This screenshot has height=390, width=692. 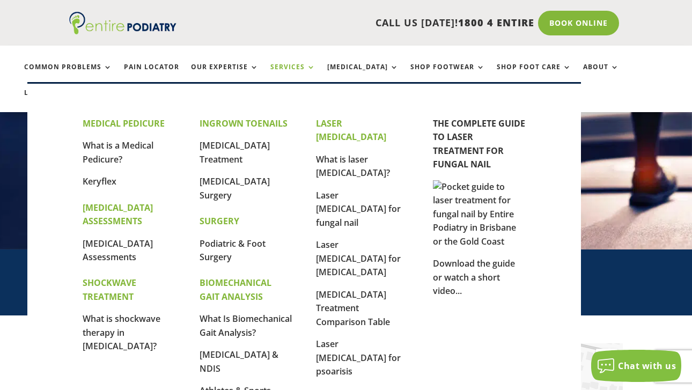 What do you see at coordinates (578, 23) in the screenshot?
I see `a: Book Online` at bounding box center [578, 23].